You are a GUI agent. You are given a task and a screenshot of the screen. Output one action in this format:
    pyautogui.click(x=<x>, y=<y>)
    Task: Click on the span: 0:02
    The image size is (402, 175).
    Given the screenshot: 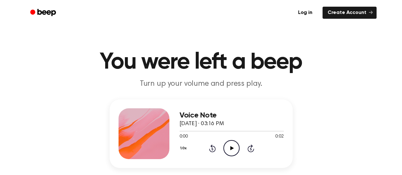 What is the action you would take?
    pyautogui.click(x=280, y=137)
    